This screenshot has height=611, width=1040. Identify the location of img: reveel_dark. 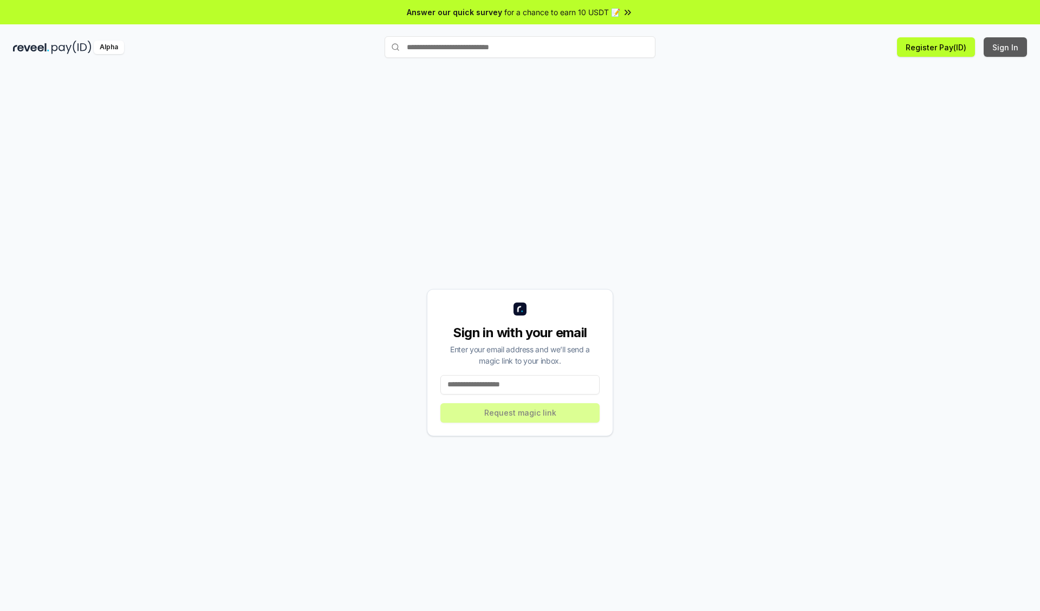
(31, 47).